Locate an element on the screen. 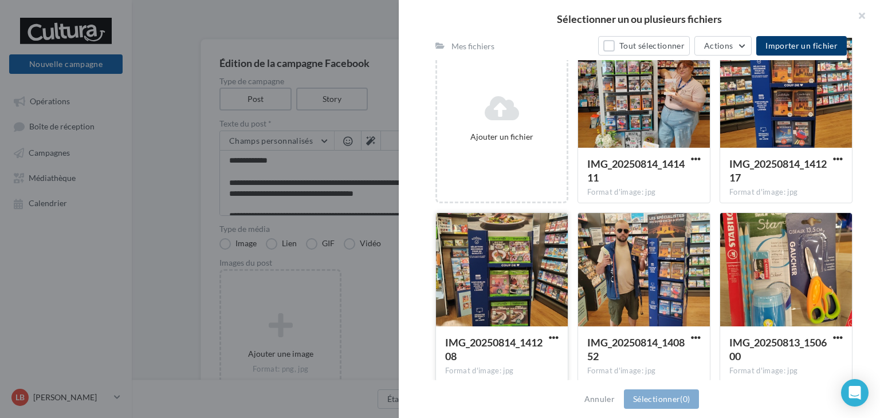  span: IMG_20250814_141411 is located at coordinates (636, 171).